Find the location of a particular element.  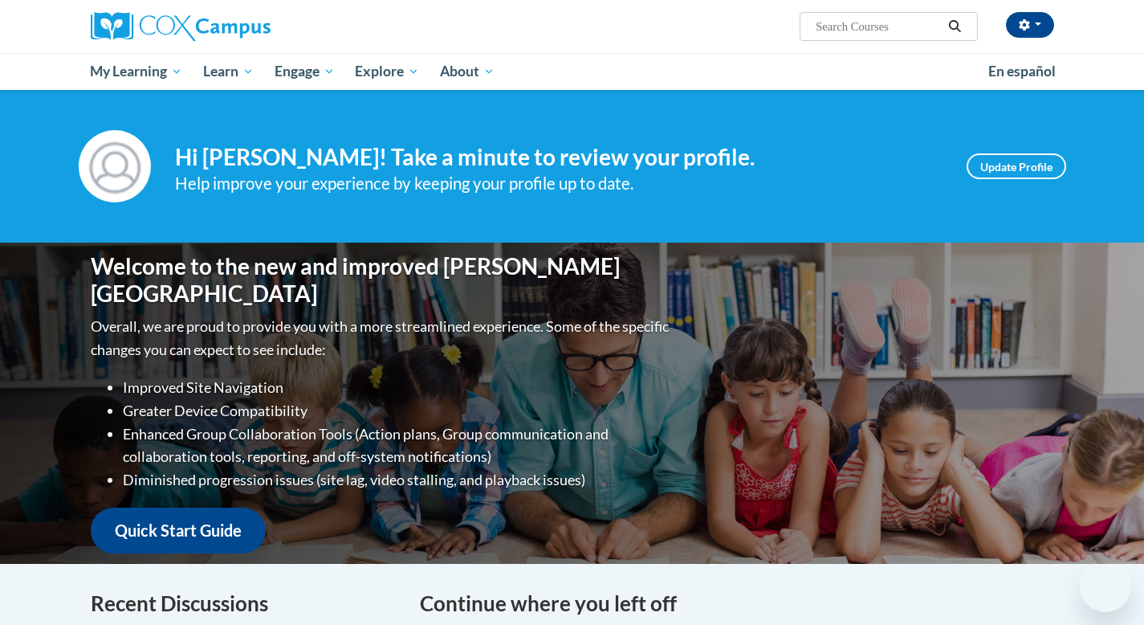

span: Engage is located at coordinates (304, 71).